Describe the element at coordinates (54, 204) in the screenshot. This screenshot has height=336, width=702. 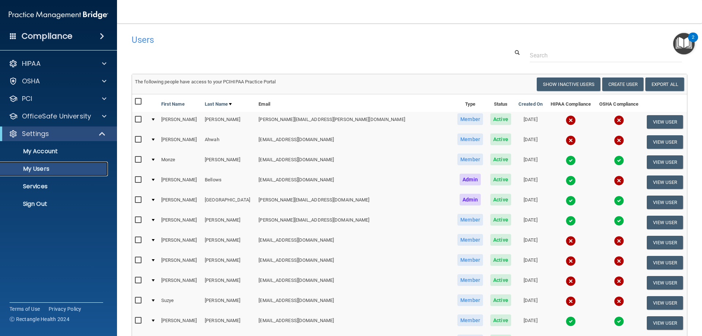
I see `p: Sign Out` at that location.